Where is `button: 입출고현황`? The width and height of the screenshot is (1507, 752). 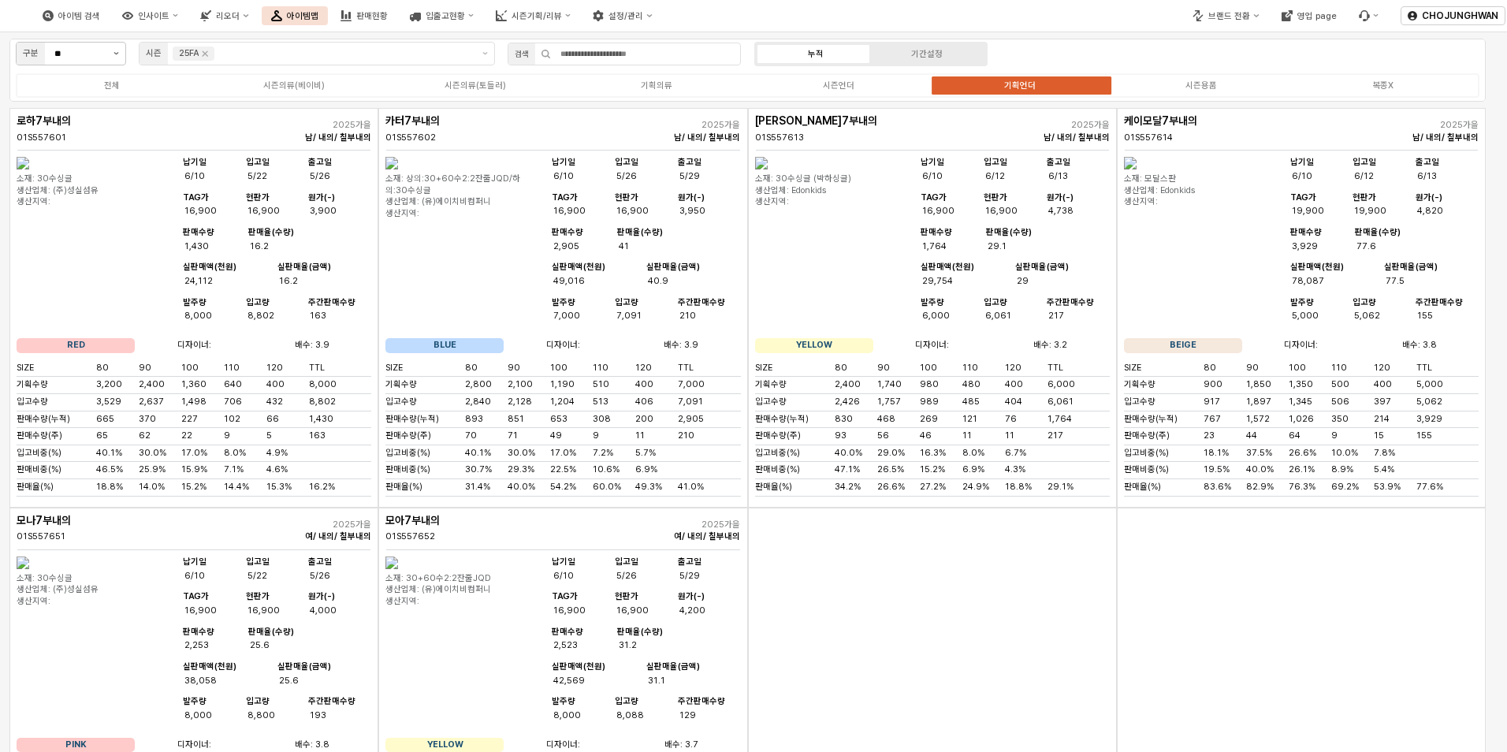
button: 입출고현황 is located at coordinates (441, 16).